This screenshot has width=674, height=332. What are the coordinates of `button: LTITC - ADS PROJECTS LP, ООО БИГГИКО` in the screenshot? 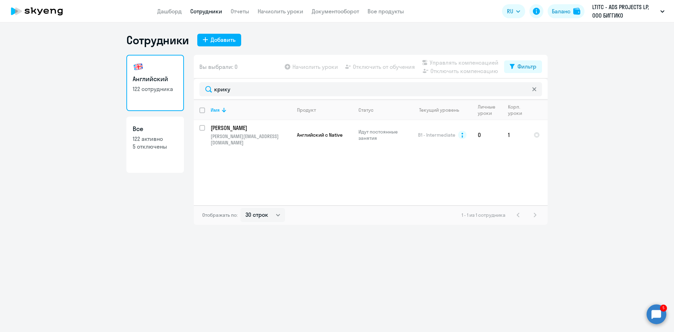 It's located at (628, 11).